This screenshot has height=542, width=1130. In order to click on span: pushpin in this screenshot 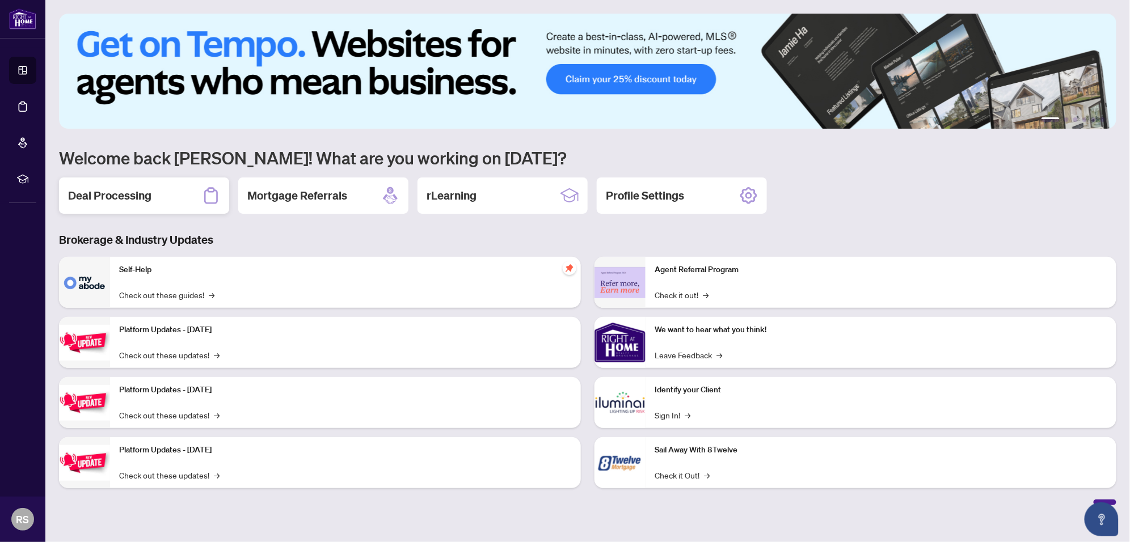, I will do `click(570, 268)`.